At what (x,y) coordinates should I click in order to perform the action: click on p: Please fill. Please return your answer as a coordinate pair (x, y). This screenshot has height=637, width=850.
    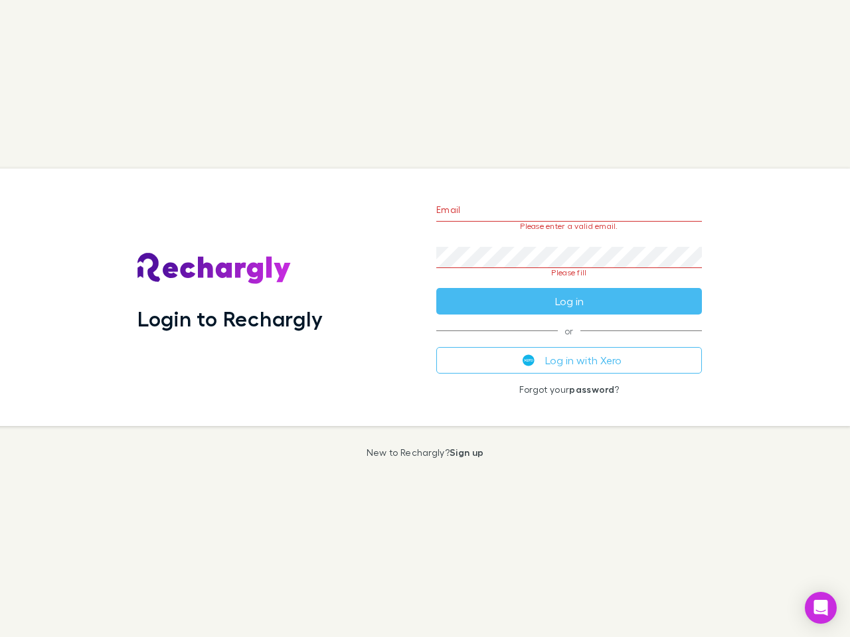
    Looking at the image, I should click on (569, 273).